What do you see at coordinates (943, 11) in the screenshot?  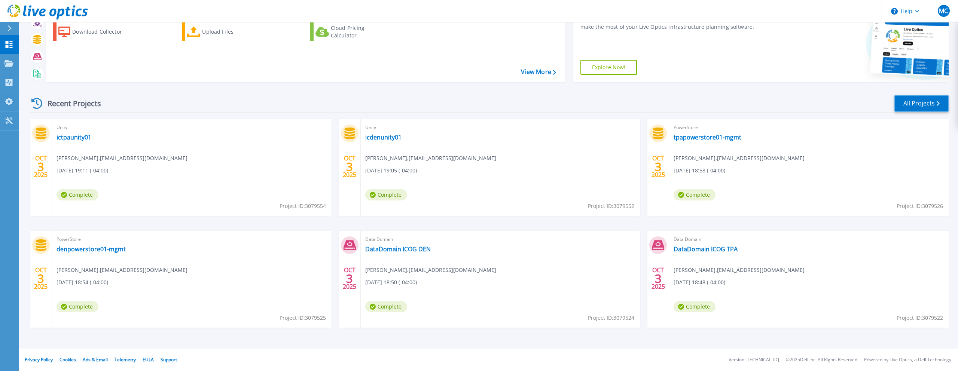 I see `span: MC` at bounding box center [943, 11].